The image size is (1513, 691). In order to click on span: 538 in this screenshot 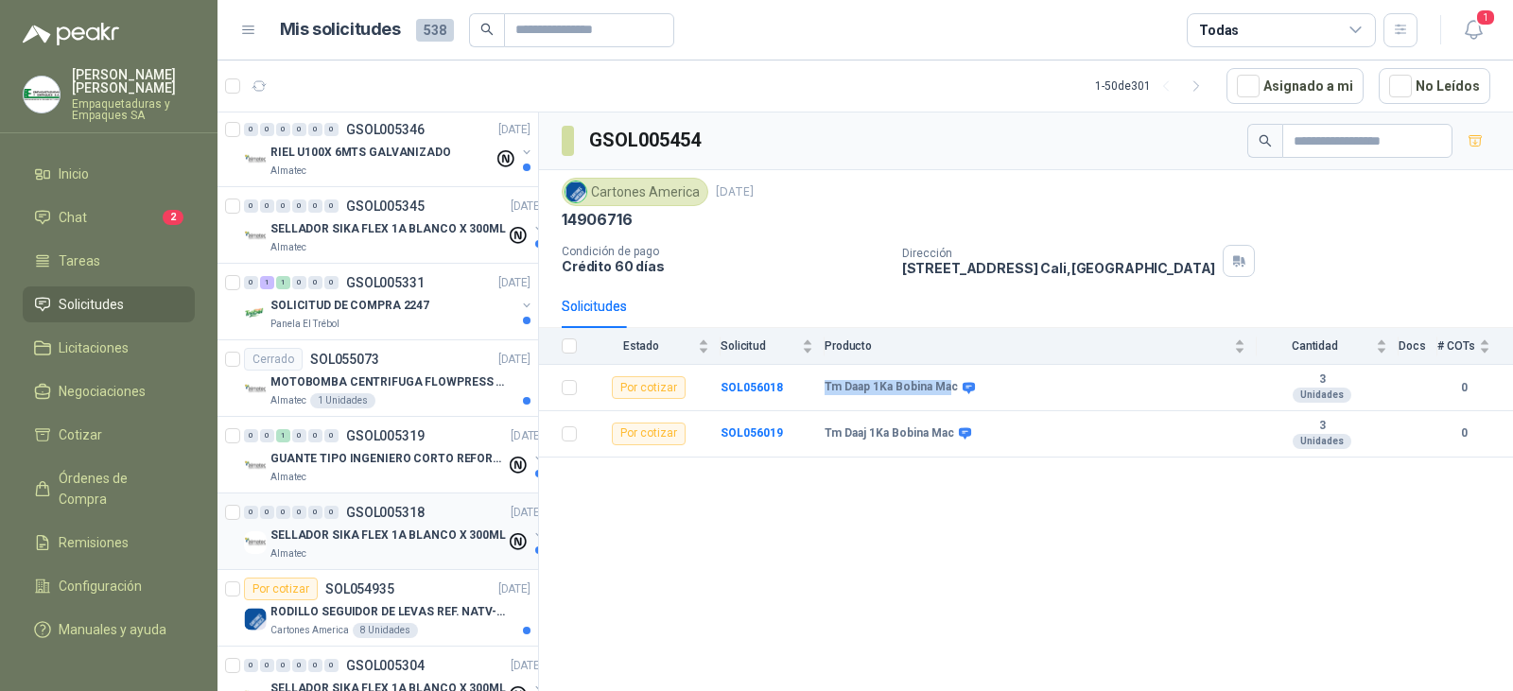, I will do `click(435, 30)`.